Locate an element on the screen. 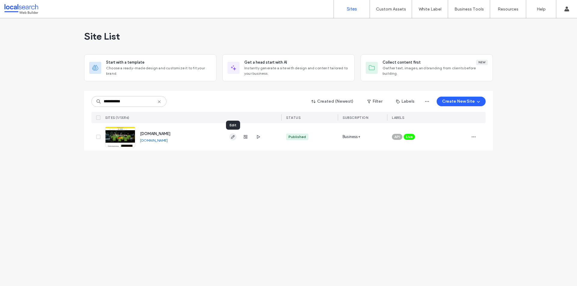  div: New is located at coordinates (482, 62).